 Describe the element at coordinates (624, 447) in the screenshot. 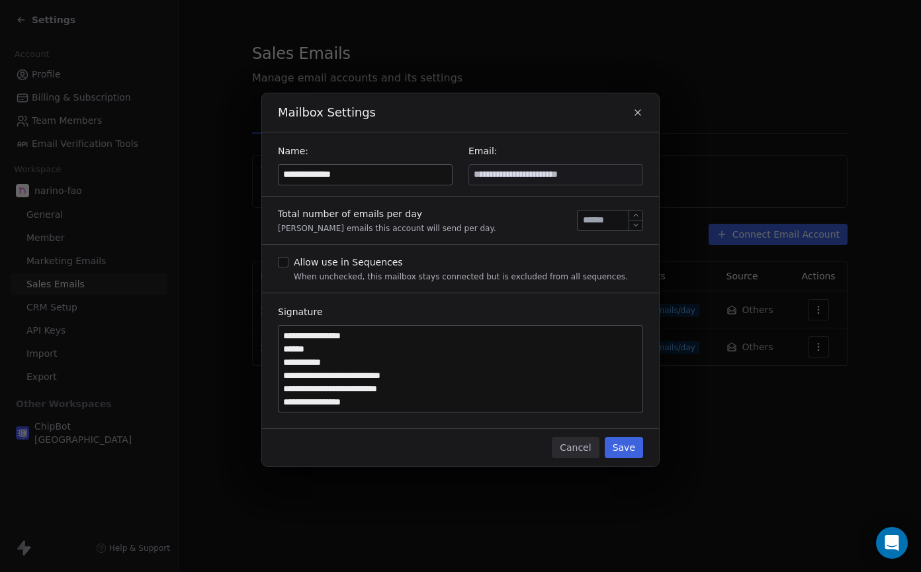

I see `button: Save` at that location.